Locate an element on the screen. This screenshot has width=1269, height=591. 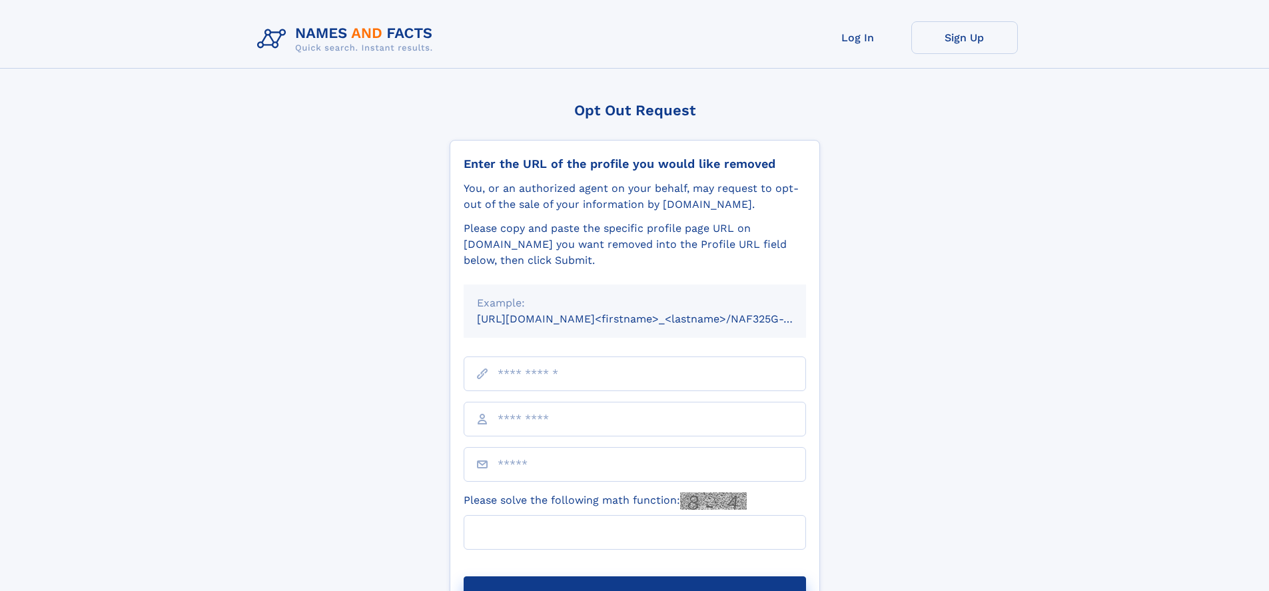
a: Log In is located at coordinates (858, 37).